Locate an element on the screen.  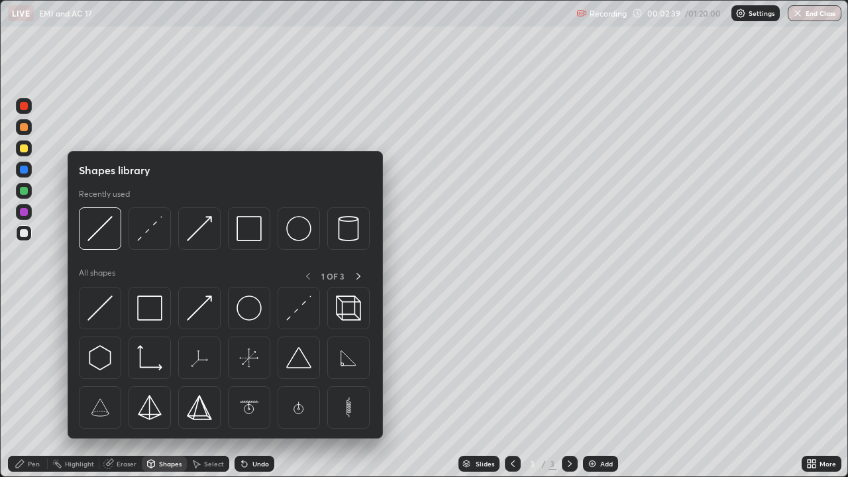
p: Settings is located at coordinates (761, 13).